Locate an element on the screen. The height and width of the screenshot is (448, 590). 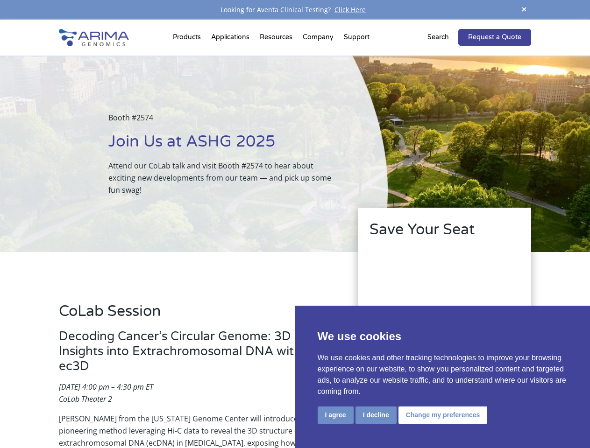
h1: Join Us at ASHG 2025 is located at coordinates (224, 145).